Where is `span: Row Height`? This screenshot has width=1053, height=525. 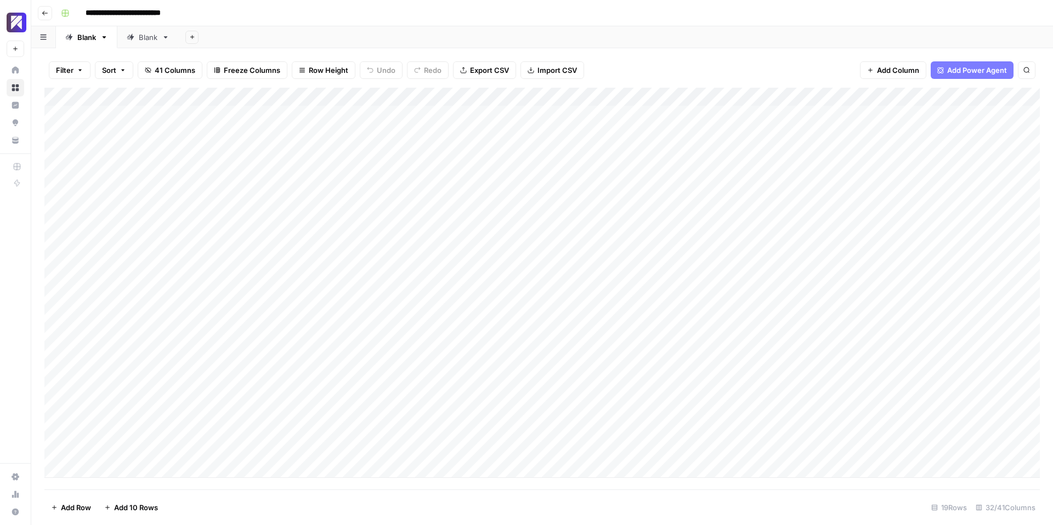 span: Row Height is located at coordinates (329, 70).